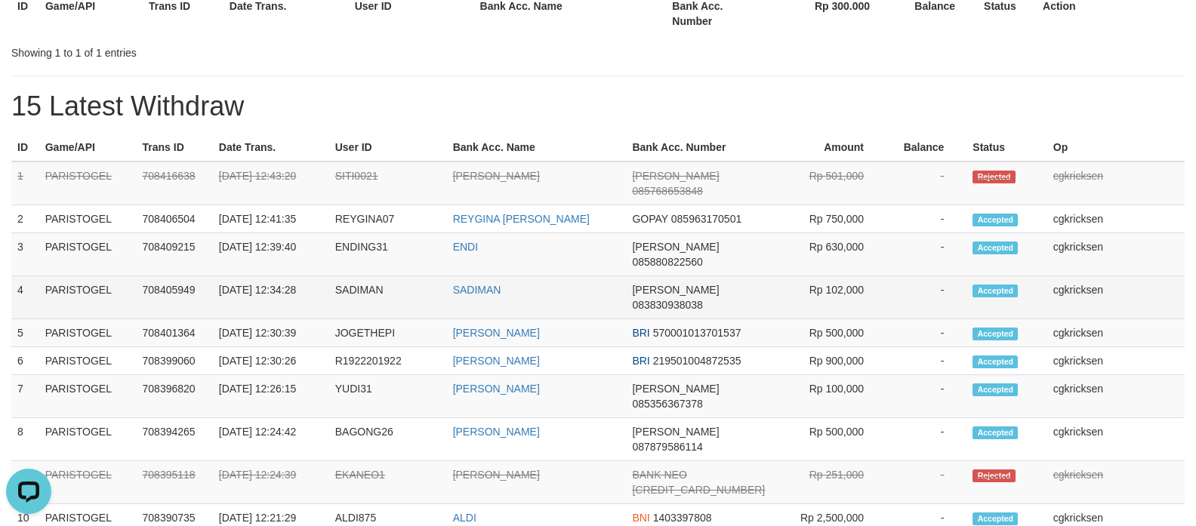  What do you see at coordinates (25, 183) in the screenshot?
I see `td: 1` at bounding box center [25, 183].